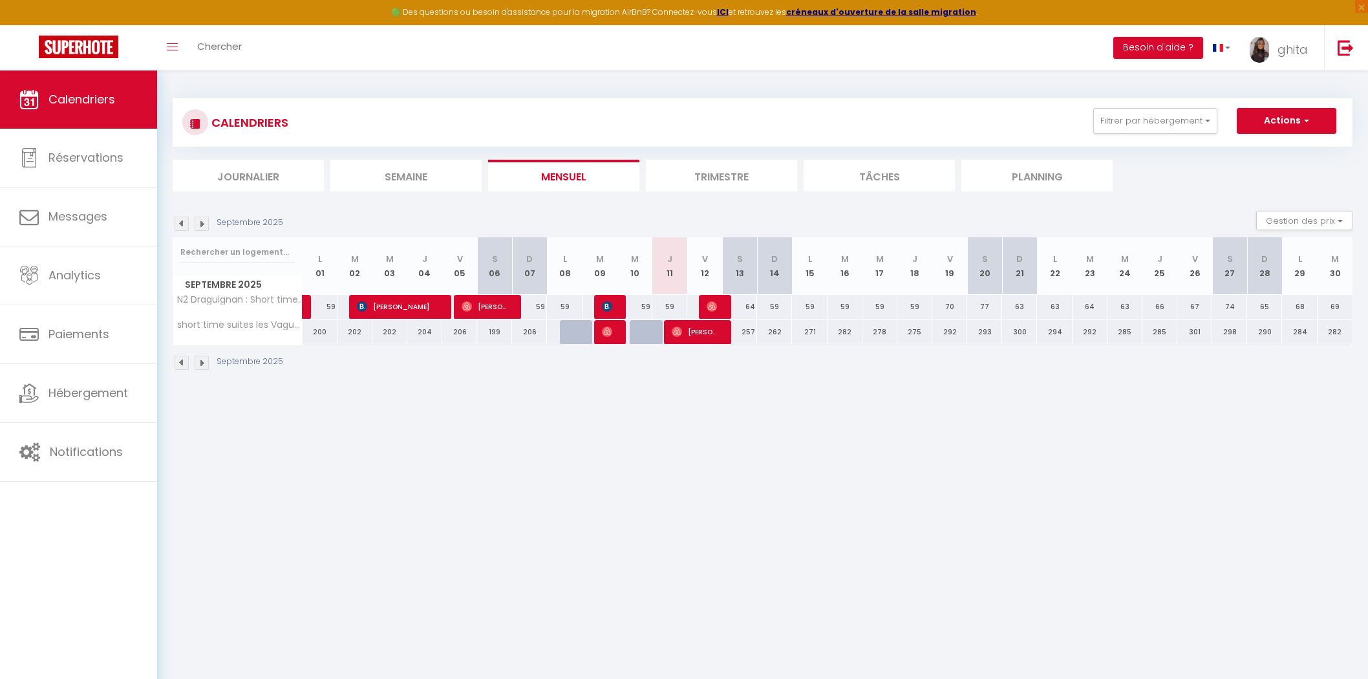  Describe the element at coordinates (845, 266) in the screenshot. I see `th: 16` at that location.